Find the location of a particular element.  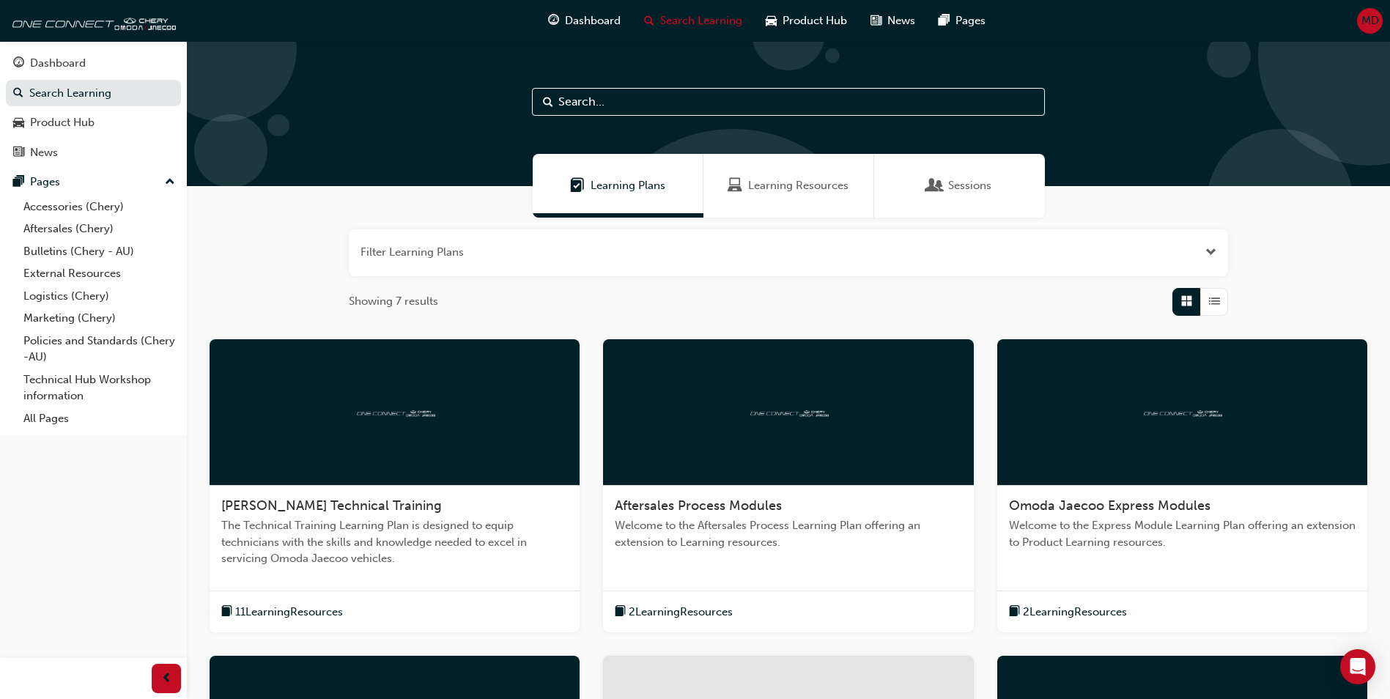

a: search-iconSearch Learning is located at coordinates (693, 21).